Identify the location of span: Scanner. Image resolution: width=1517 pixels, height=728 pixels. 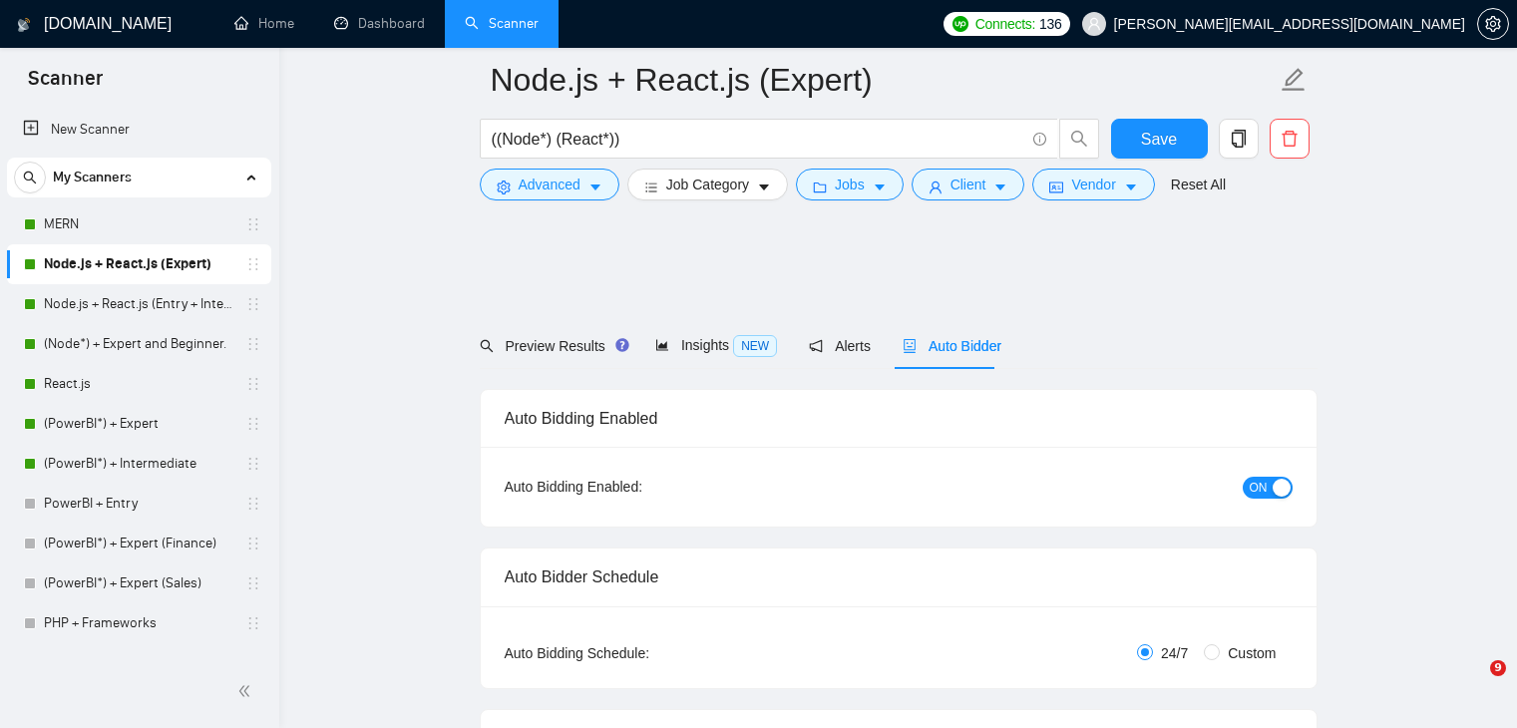
(65, 85).